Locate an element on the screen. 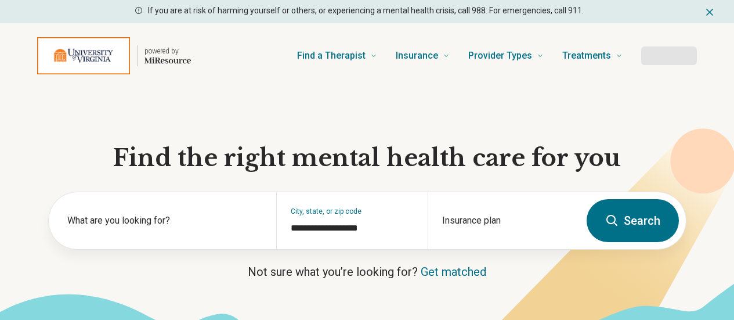 This screenshot has width=734, height=320. span: Treatments is located at coordinates (587, 56).